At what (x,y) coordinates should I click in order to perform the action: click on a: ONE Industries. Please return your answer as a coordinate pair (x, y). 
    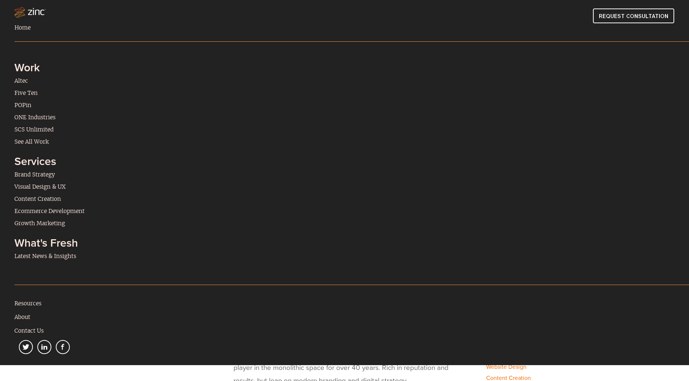
    Looking at the image, I should click on (35, 117).